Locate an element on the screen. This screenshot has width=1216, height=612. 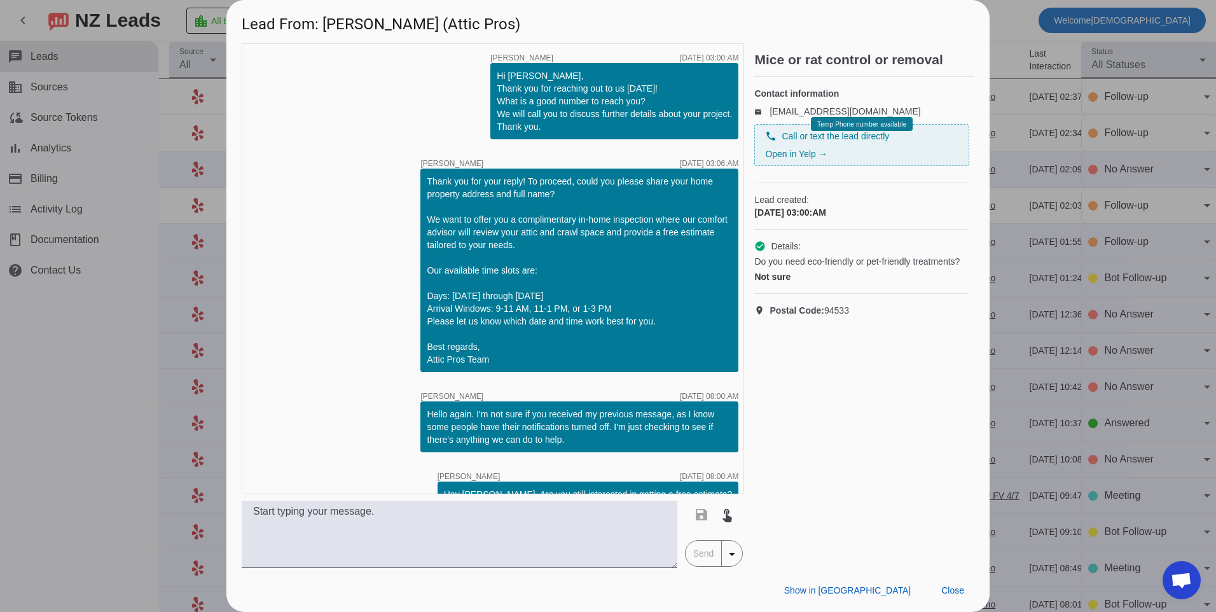
span: 94533 is located at coordinates (809, 310).